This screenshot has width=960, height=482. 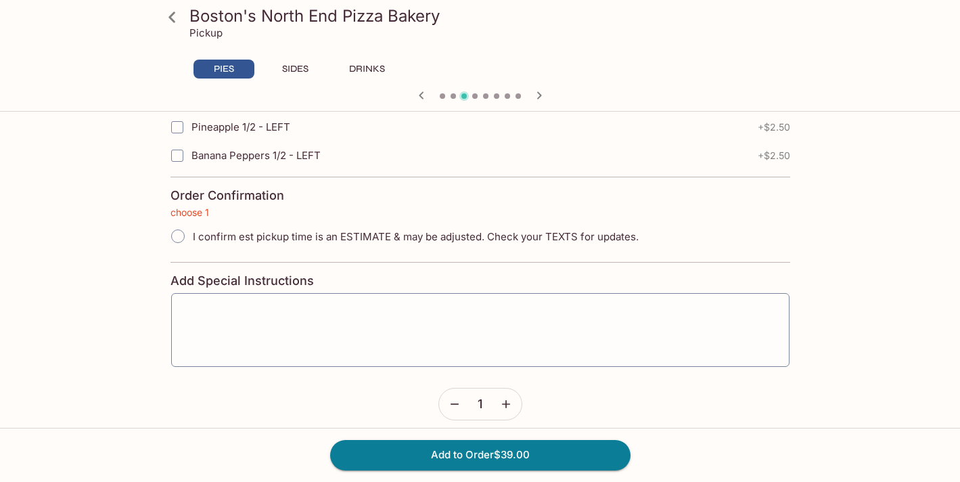 I want to click on span: 1, so click(x=480, y=404).